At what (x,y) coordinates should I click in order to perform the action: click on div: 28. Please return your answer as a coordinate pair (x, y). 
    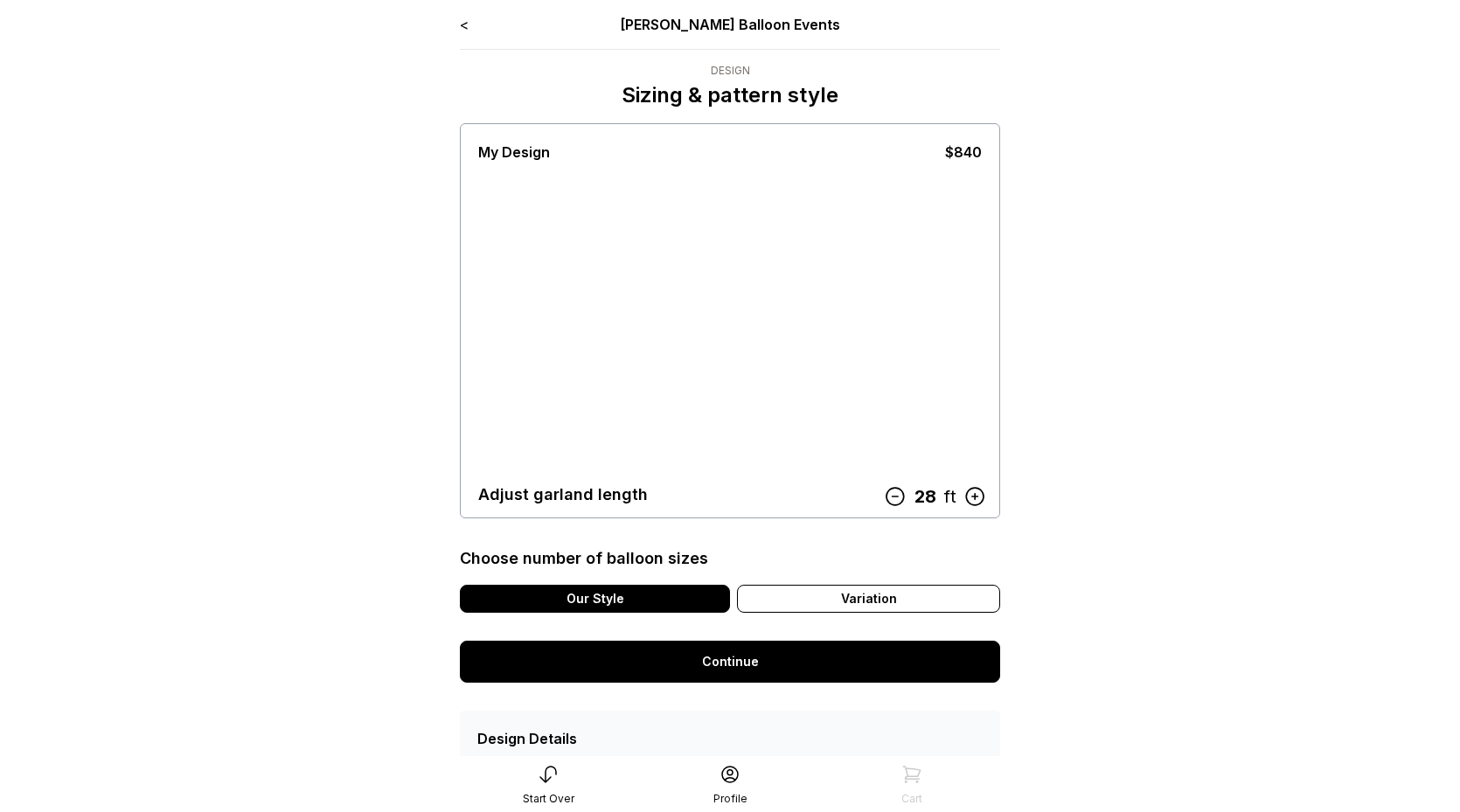
    Looking at the image, I should click on (925, 496).